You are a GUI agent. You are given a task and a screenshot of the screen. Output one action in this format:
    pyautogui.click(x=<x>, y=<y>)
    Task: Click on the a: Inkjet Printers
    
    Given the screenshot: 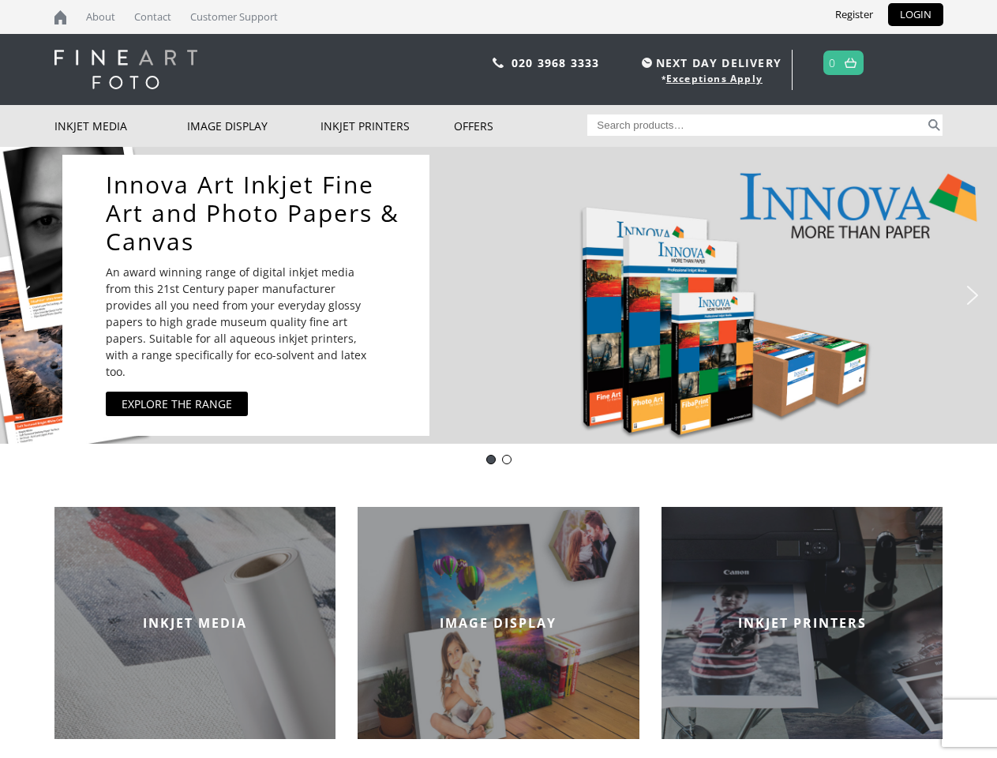 What is the action you would take?
    pyautogui.click(x=387, y=125)
    